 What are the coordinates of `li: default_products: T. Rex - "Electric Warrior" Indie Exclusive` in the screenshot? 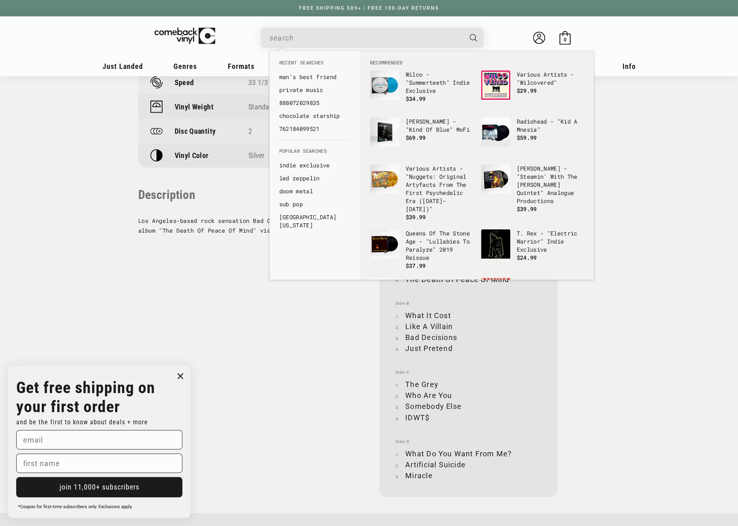 It's located at (532, 249).